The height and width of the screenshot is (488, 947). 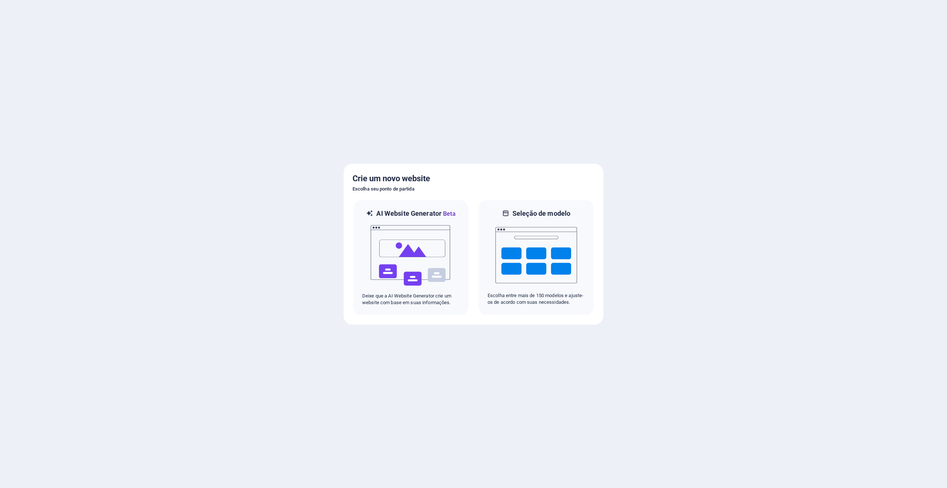 What do you see at coordinates (449, 213) in the screenshot?
I see `span: Beta` at bounding box center [449, 213].